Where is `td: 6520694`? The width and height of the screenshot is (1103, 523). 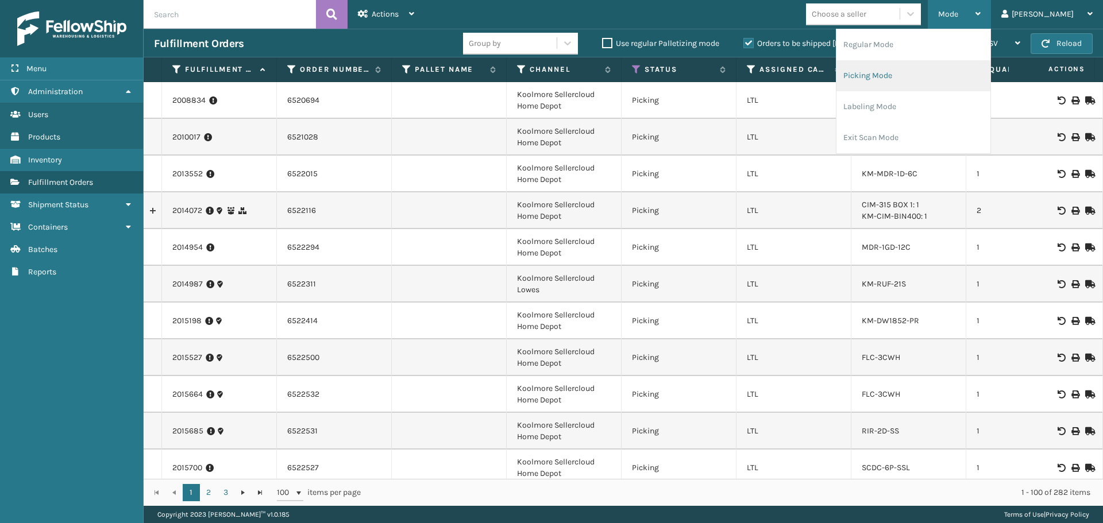 td: 6520694 is located at coordinates (334, 101).